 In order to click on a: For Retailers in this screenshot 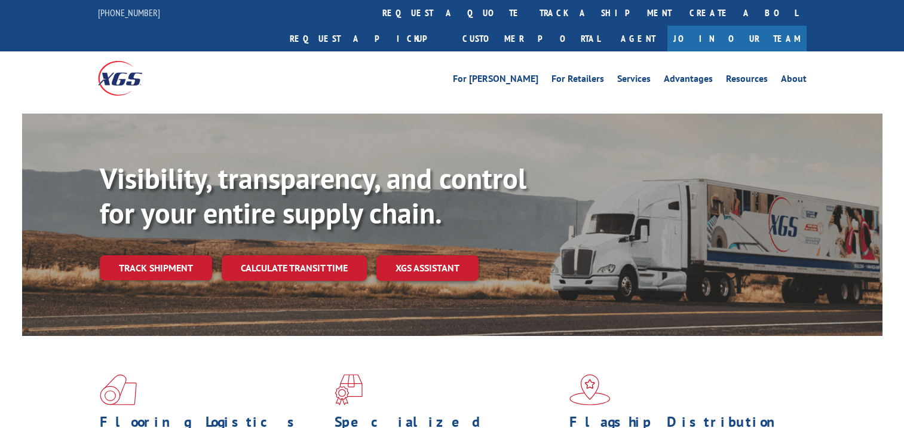, I will do `click(578, 81)`.